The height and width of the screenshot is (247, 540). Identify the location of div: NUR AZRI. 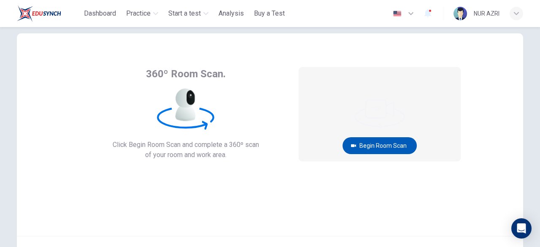
(486, 14).